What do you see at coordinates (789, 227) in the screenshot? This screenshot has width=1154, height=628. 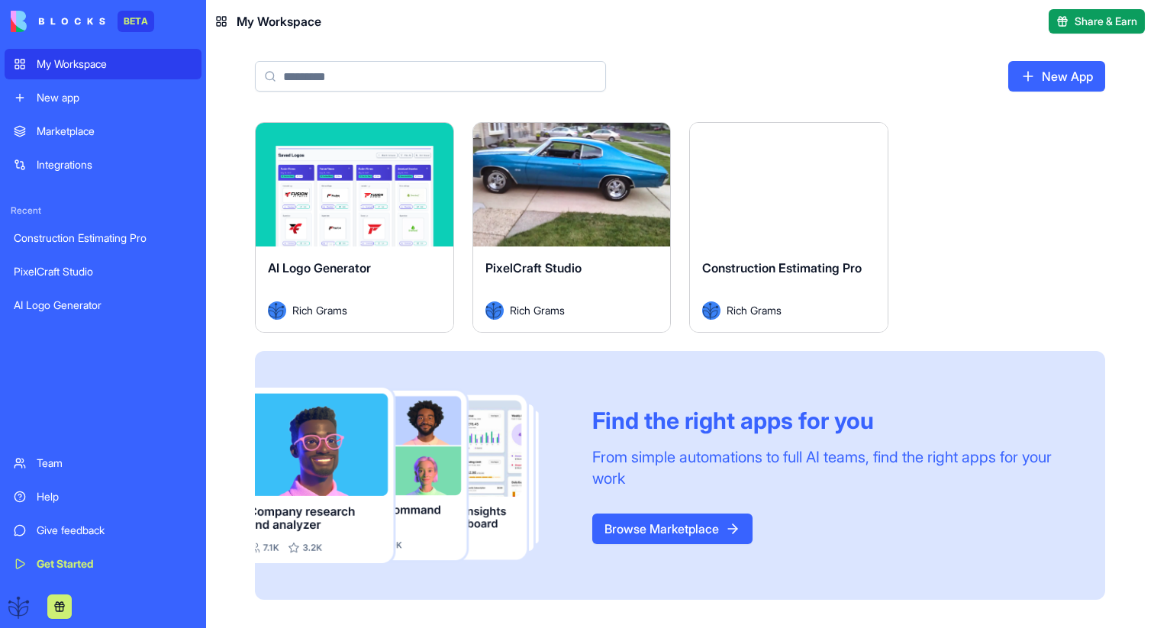 I see `a: Construction Estimating ProAvatarRich Grams` at bounding box center [789, 227].